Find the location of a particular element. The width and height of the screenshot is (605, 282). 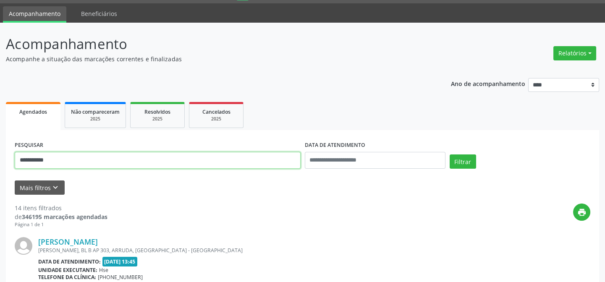

button: Mais filtroskeyboard_arrow_down is located at coordinates (39, 188).